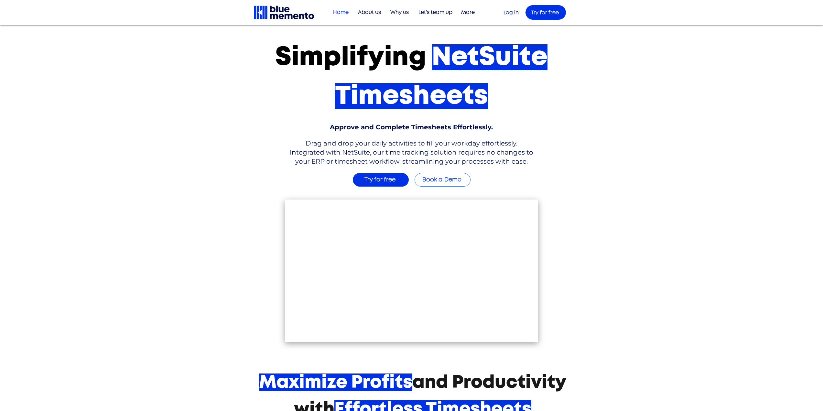 The image size is (823, 411). I want to click on p: Why us, so click(399, 12).